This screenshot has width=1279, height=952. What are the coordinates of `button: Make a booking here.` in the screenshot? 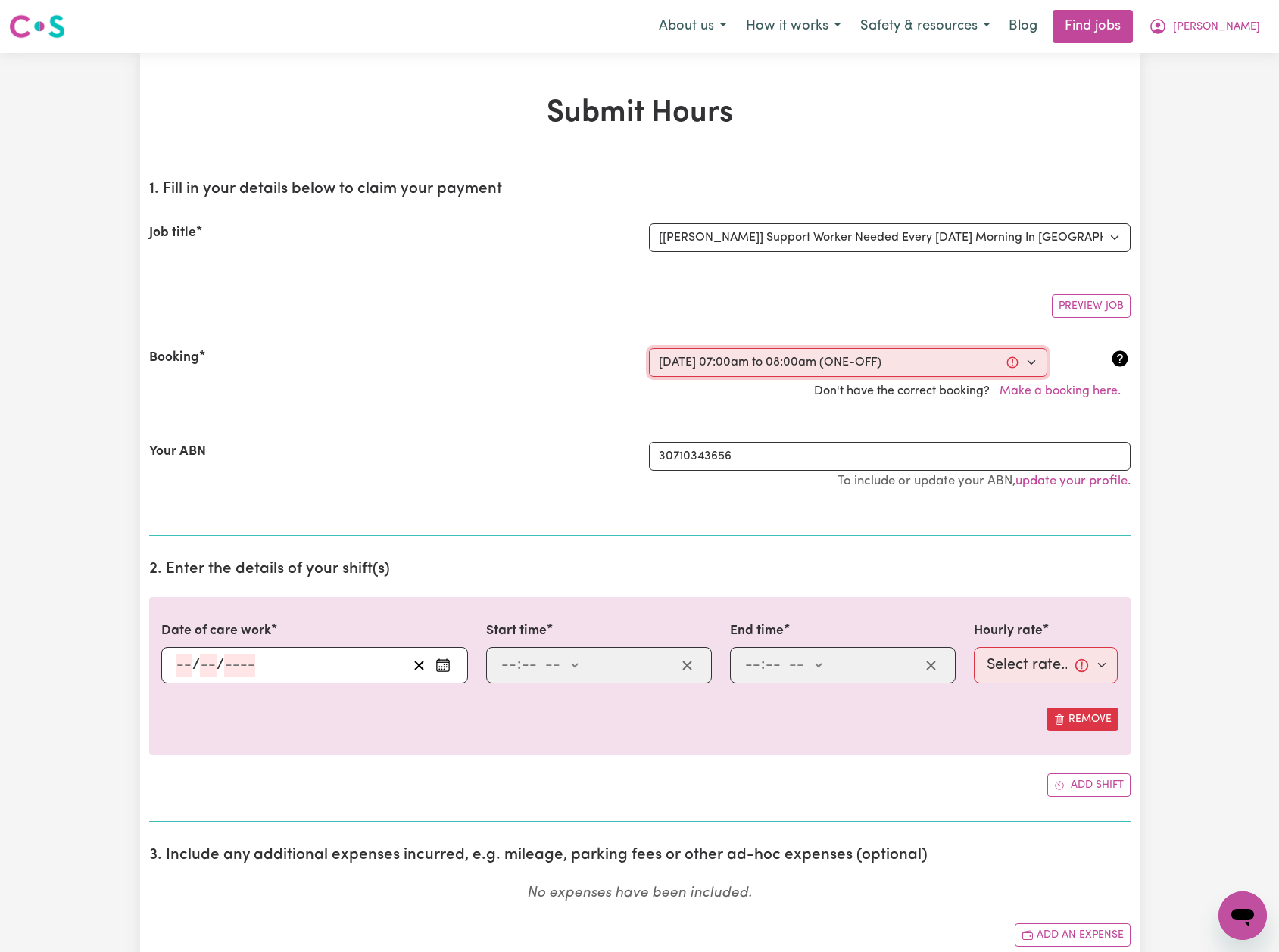 It's located at (1060, 391).